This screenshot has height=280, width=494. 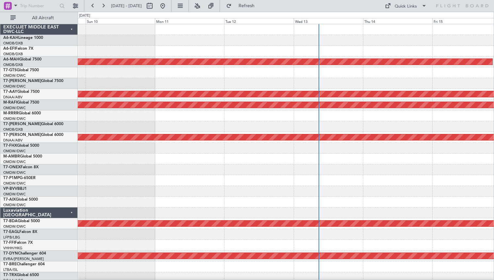 What do you see at coordinates (120, 21) in the screenshot?
I see `div: Sun 10` at bounding box center [120, 21].